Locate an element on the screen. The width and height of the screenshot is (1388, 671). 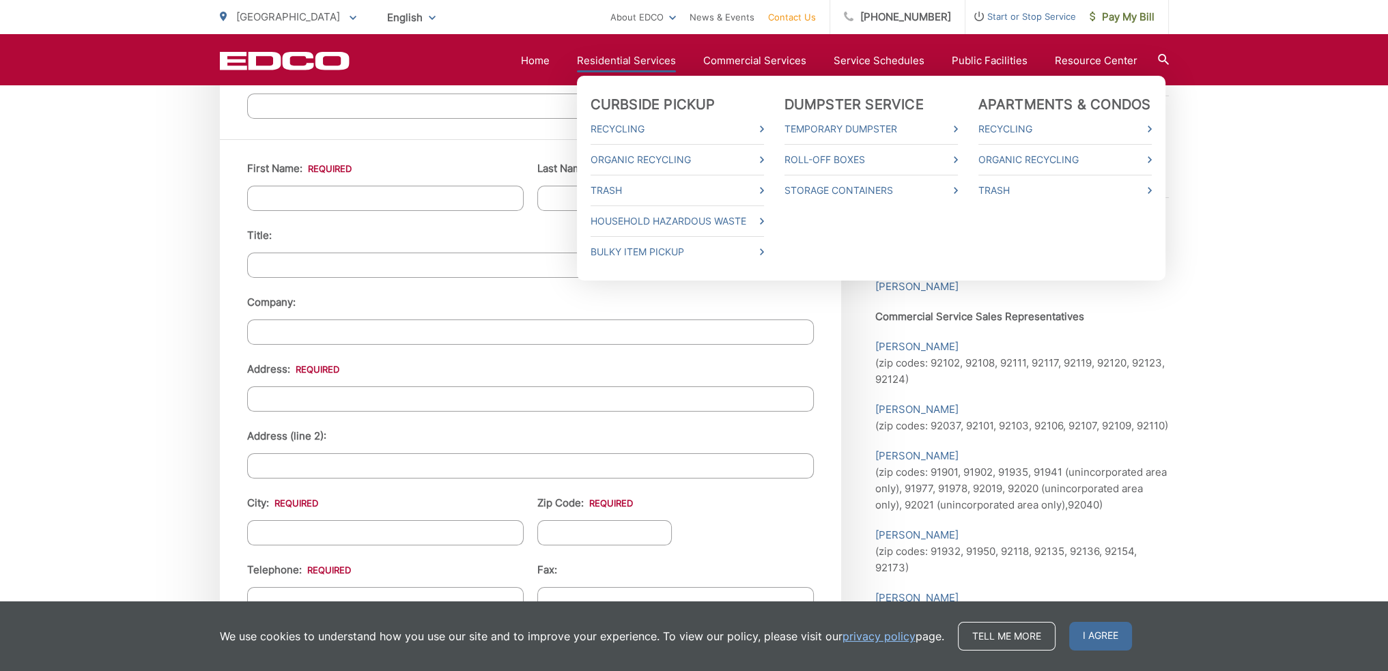
span: English is located at coordinates (411, 17).